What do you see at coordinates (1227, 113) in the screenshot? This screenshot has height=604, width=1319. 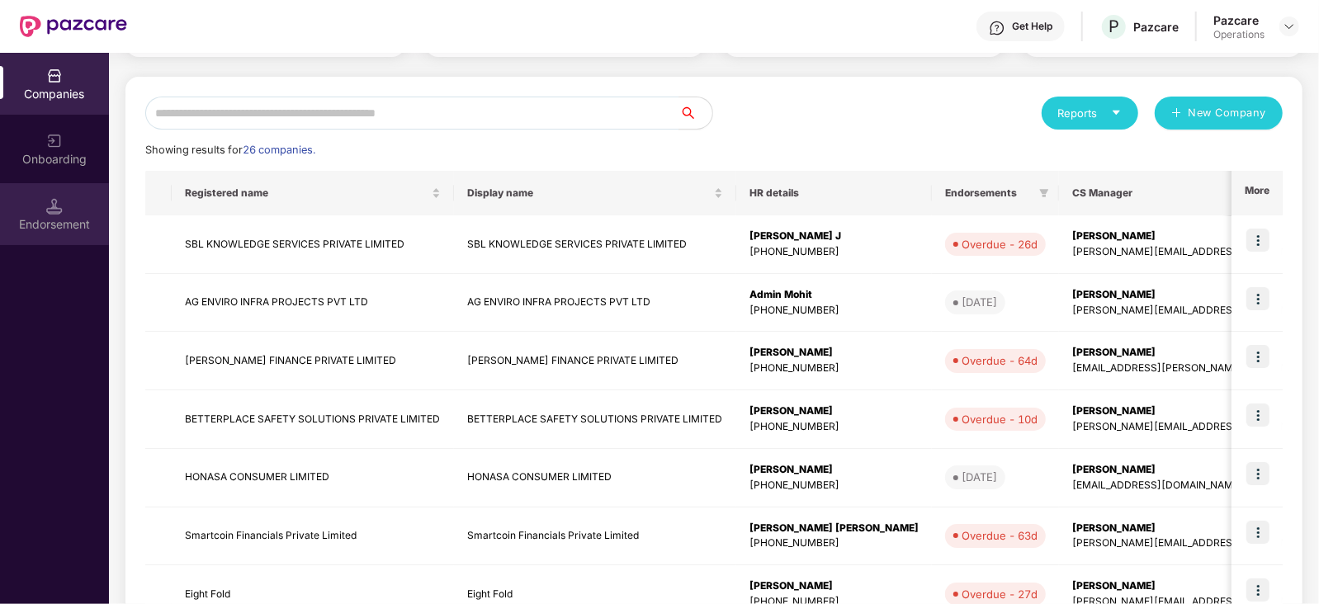 I see `span: New Company` at bounding box center [1227, 113].